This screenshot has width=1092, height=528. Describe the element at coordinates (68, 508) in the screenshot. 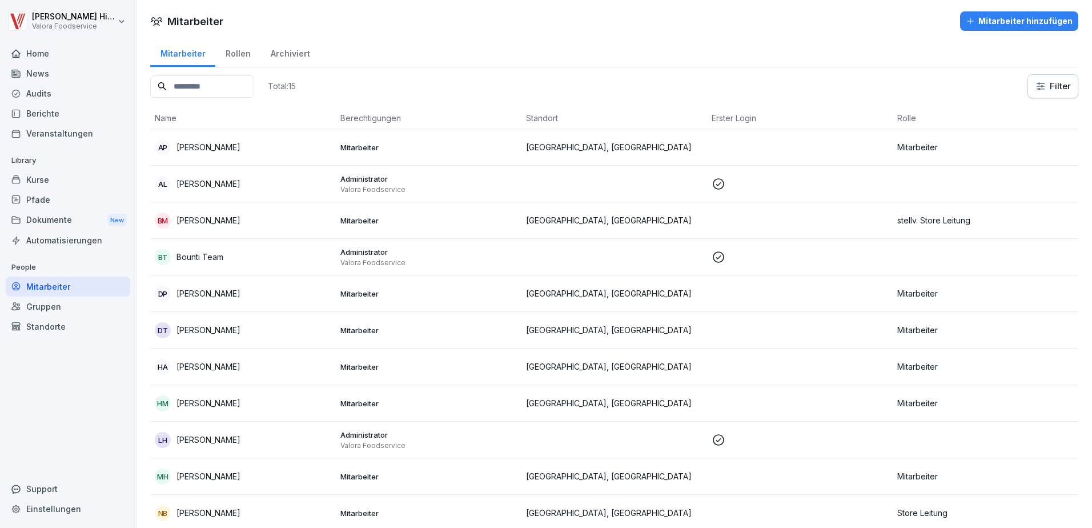

I see `div: Einstellungen` at that location.